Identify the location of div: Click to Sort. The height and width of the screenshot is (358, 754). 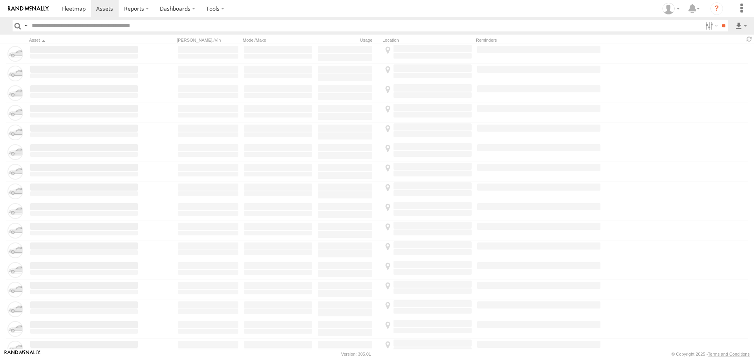
(84, 40).